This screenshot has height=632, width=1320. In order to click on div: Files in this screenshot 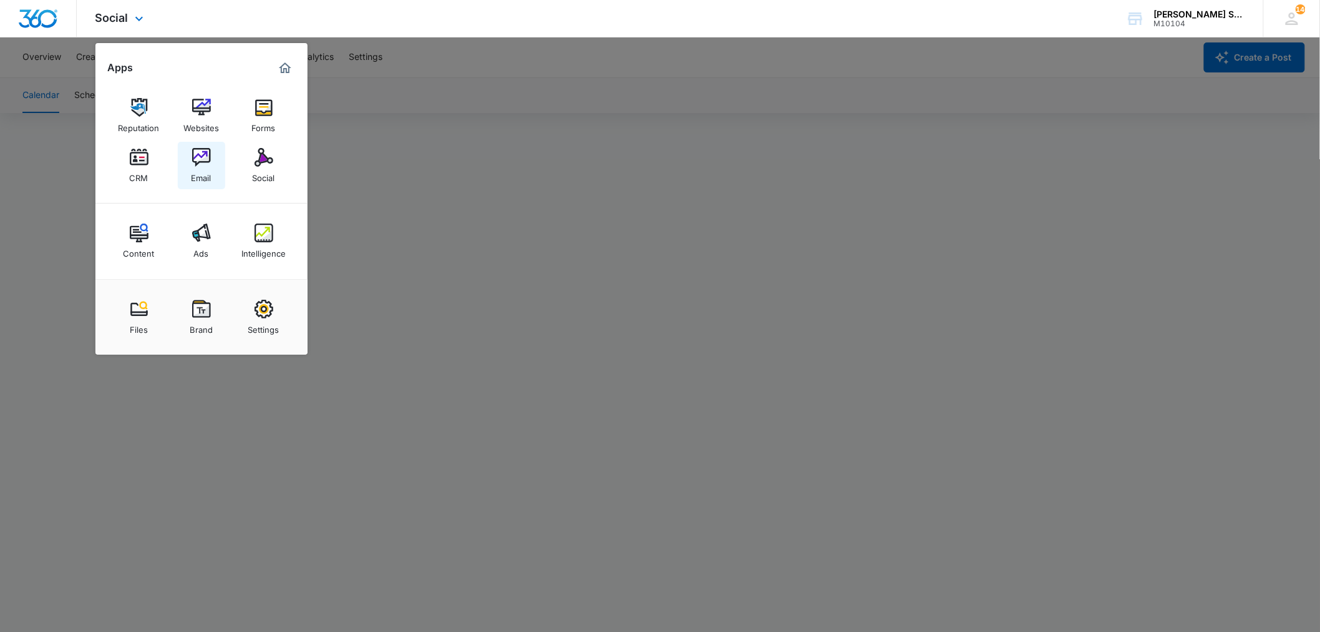, I will do `click(139, 326)`.